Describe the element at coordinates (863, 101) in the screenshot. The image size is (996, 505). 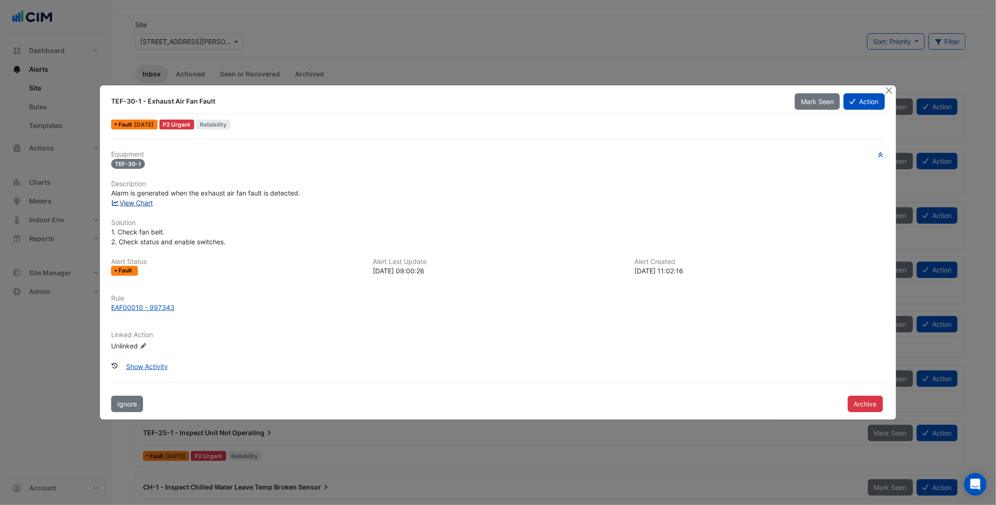
I see `button: Action` at that location.